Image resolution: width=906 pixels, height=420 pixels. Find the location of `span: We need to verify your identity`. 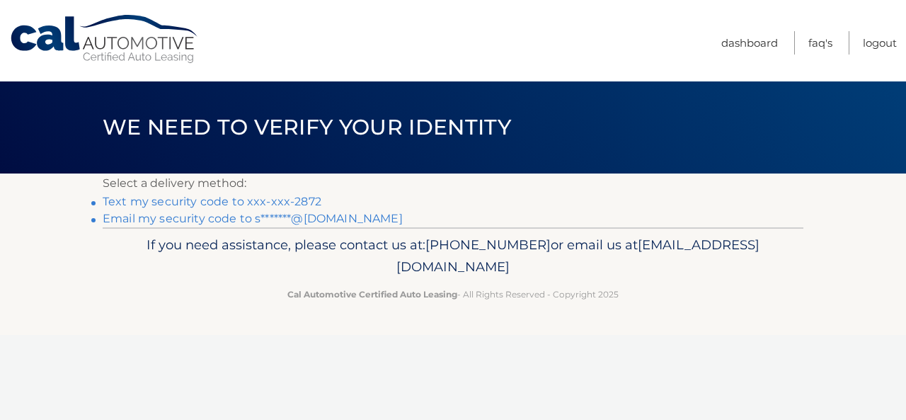

span: We need to verify your identity is located at coordinates (306, 127).